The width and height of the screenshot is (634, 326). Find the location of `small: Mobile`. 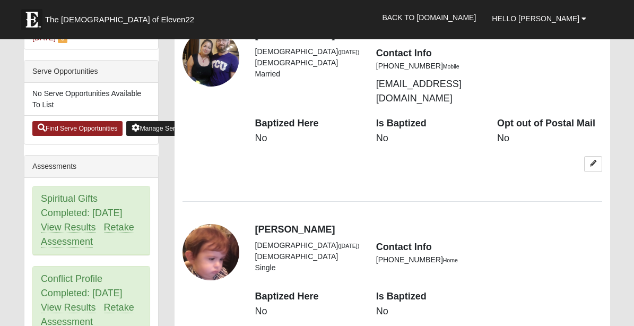

small: Mobile is located at coordinates (451, 66).